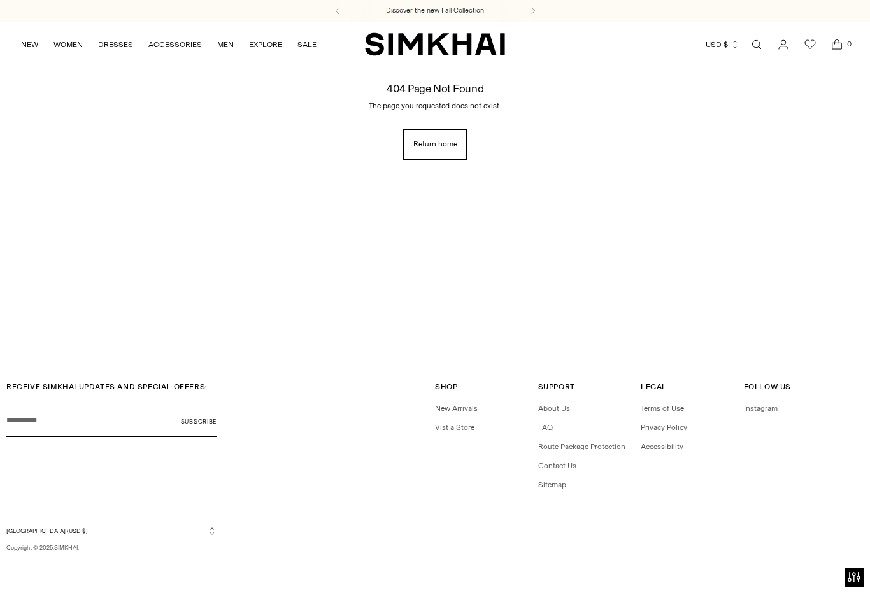 The image size is (870, 593). What do you see at coordinates (435, 11) in the screenshot?
I see `h3: Discover the new Fall Collection` at bounding box center [435, 11].